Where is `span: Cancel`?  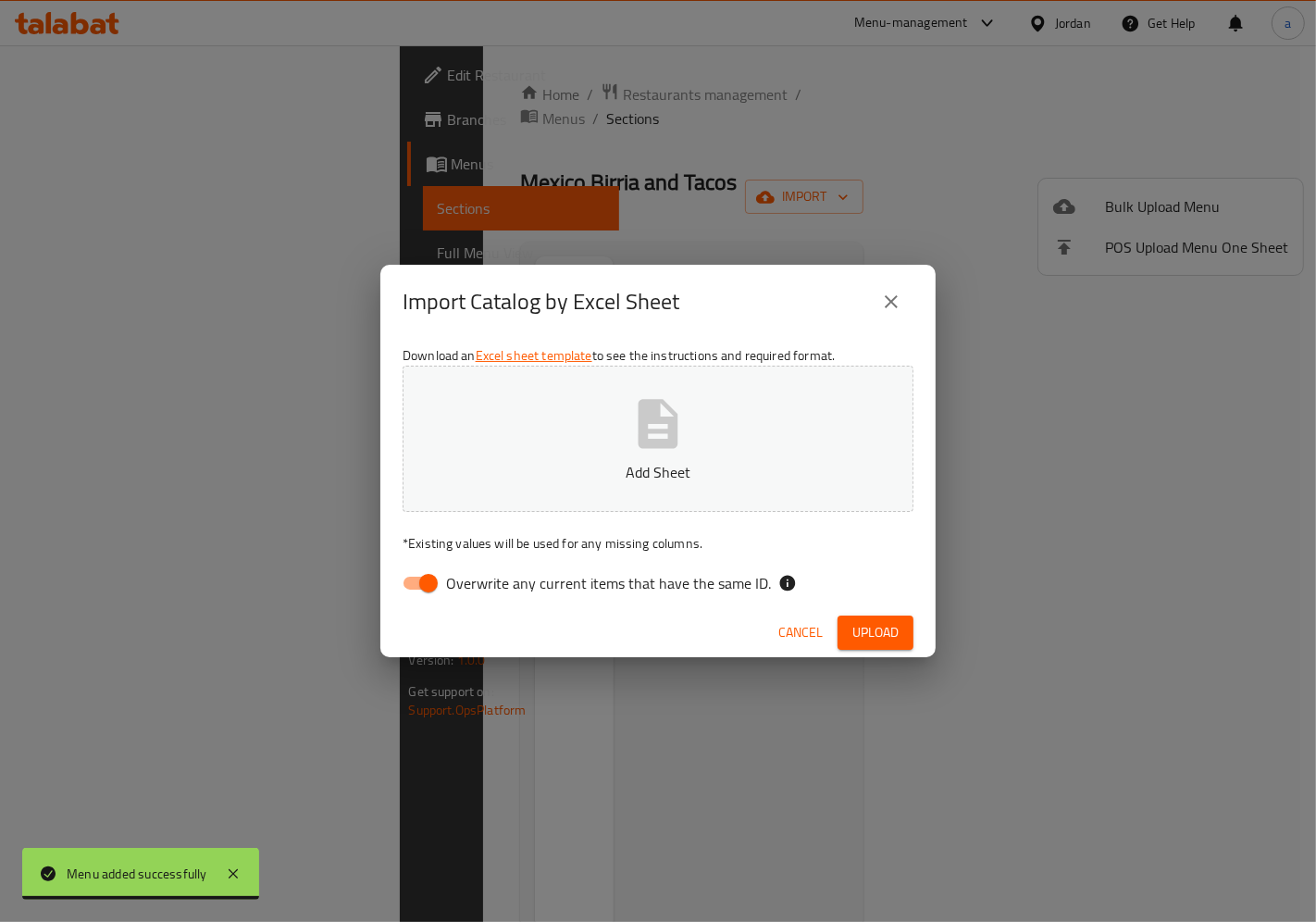
span: Cancel is located at coordinates (801, 632).